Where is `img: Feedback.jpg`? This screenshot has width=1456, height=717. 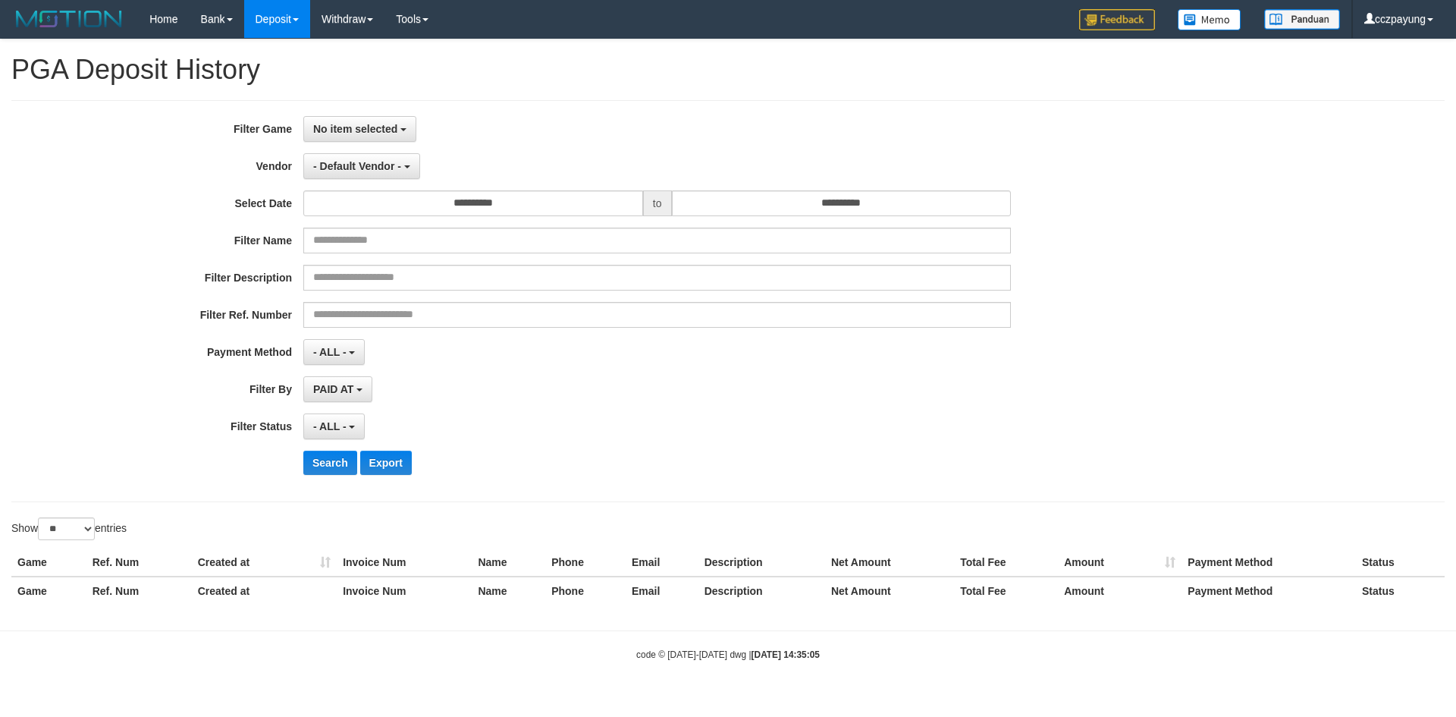
img: Feedback.jpg is located at coordinates (1117, 20).